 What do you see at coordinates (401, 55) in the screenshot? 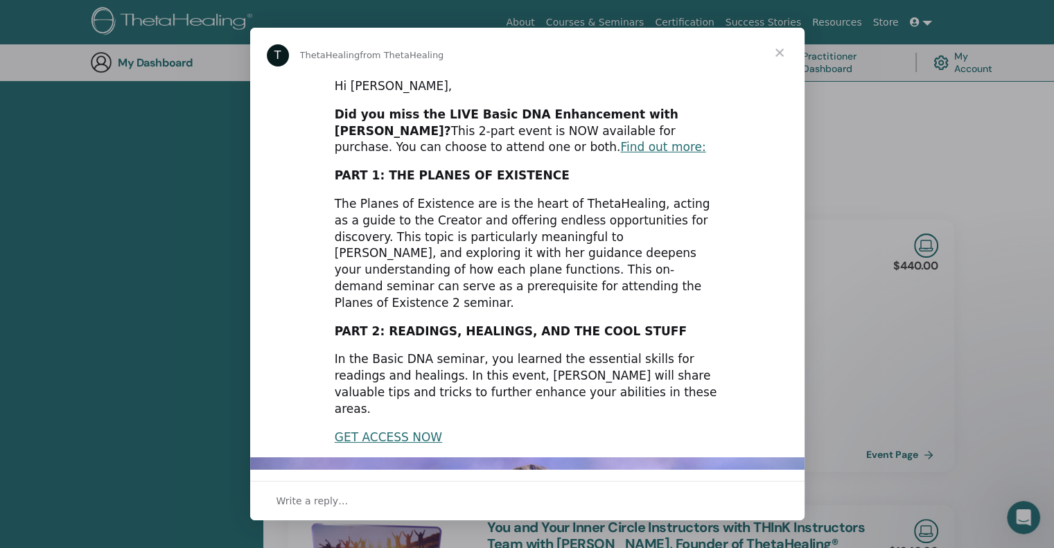
I see `span: from ThetaHealing` at bounding box center [401, 55].